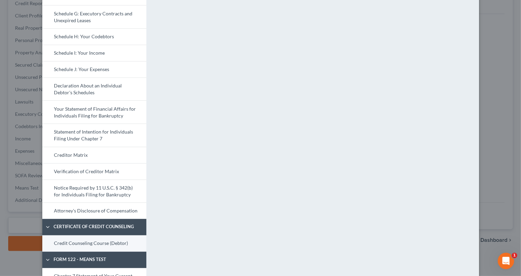  I want to click on a: Your Statement of Financial Affairs for Individuals Filing for Bankruptcy, so click(94, 112).